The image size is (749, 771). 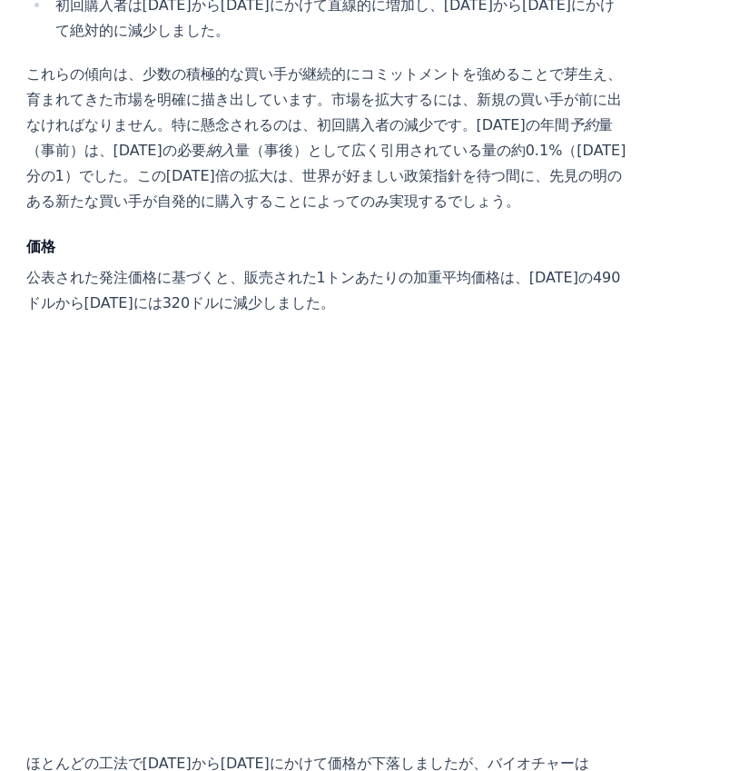 I want to click on font: 価格, so click(x=41, y=246).